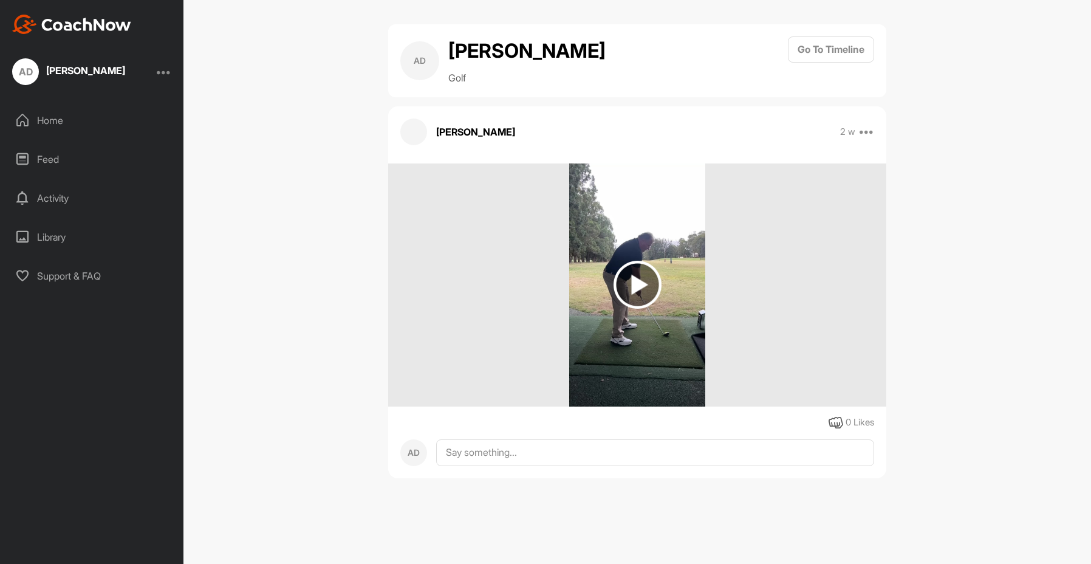  I want to click on div: Home, so click(92, 120).